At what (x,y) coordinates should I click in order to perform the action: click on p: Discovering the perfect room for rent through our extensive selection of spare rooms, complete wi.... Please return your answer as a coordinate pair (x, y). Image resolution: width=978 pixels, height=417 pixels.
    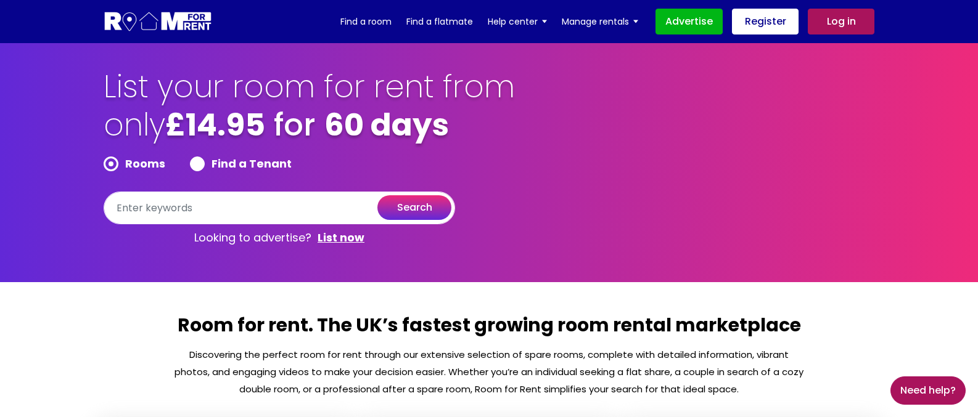
    Looking at the image, I should click on (489, 372).